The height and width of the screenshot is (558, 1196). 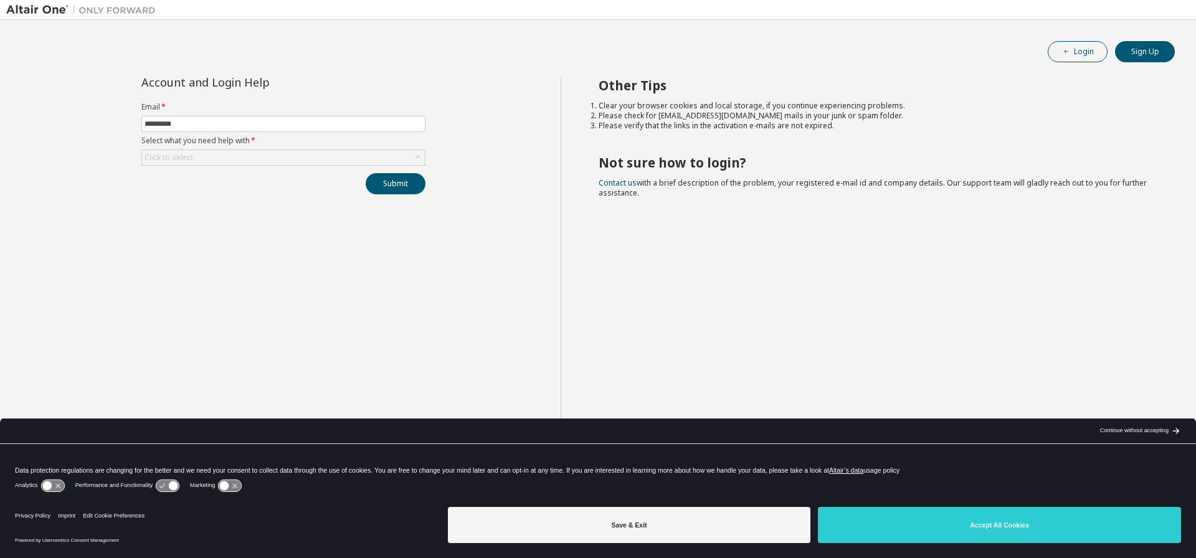 What do you see at coordinates (84, 10) in the screenshot?
I see `img: Altair One` at bounding box center [84, 10].